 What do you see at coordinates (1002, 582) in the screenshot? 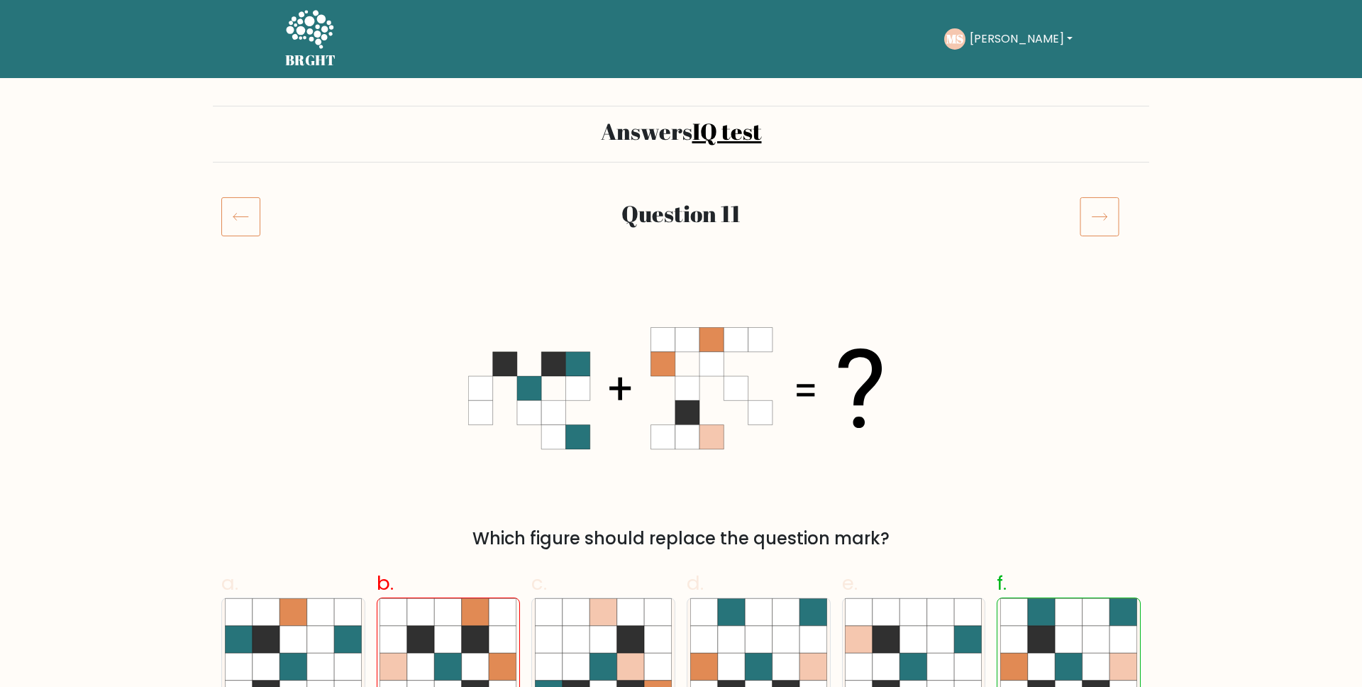
I see `span: f.` at bounding box center [1002, 582].